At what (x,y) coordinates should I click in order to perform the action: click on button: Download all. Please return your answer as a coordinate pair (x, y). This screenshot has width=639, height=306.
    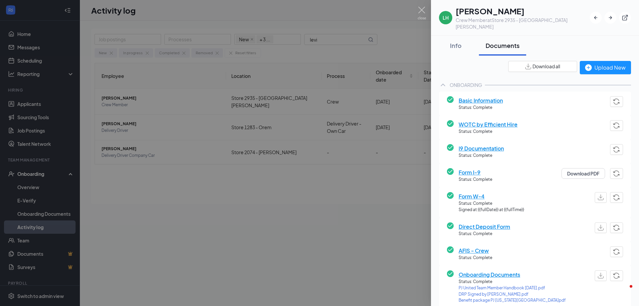
    Looking at the image, I should click on (542, 66).